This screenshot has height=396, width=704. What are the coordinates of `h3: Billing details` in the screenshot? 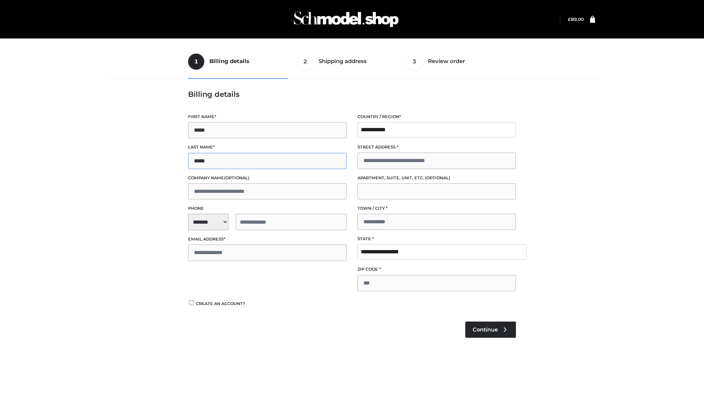 It's located at (352, 94).